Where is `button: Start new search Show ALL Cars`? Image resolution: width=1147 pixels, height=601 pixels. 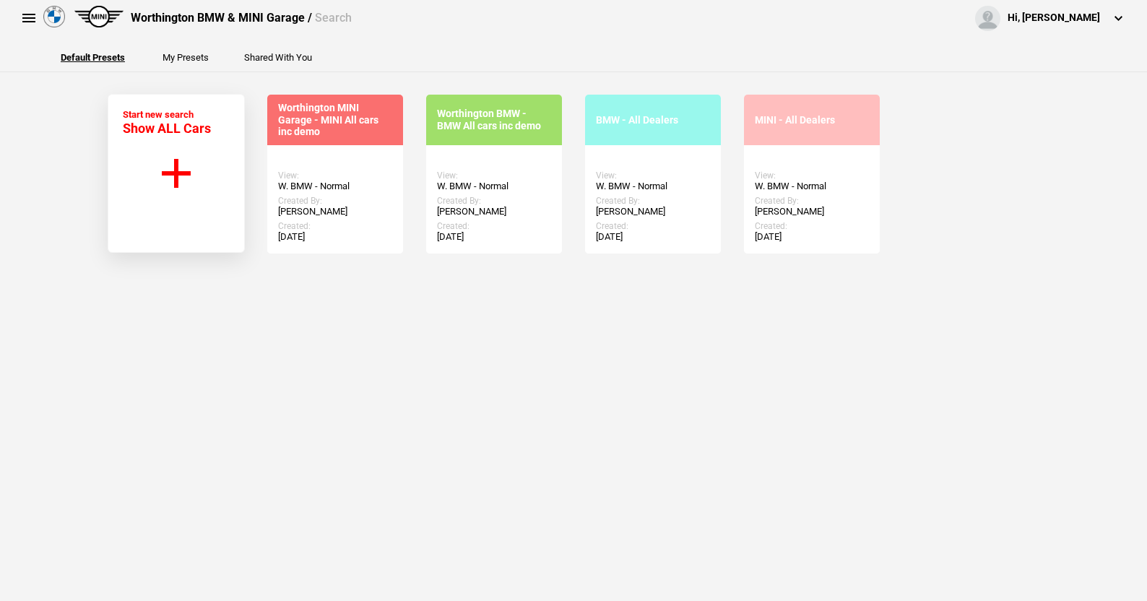 button: Start new search Show ALL Cars is located at coordinates (176, 173).